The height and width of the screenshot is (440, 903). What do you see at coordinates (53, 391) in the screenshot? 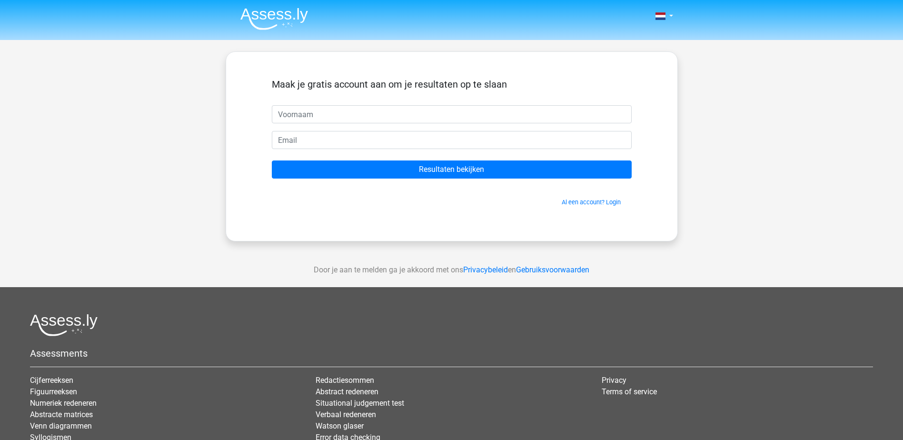
I see `a: Figuurreeksen` at bounding box center [53, 391].